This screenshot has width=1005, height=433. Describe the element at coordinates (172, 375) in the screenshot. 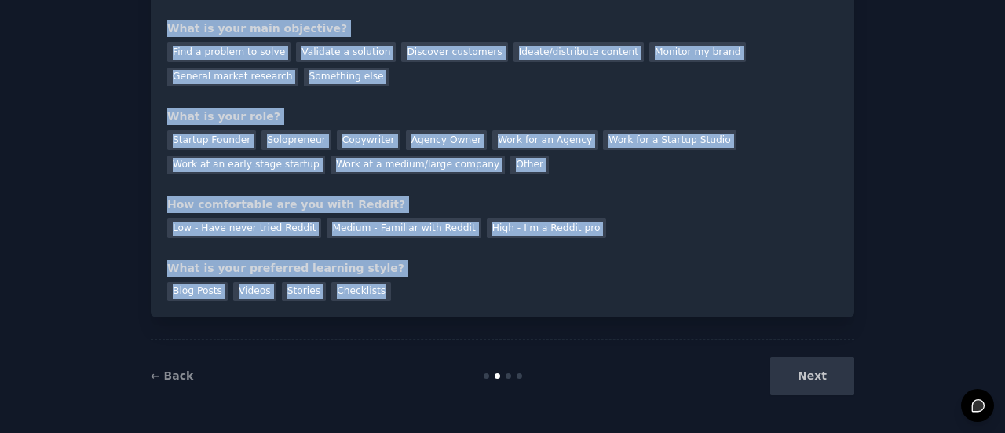

I see `a: ← Back` at that location.